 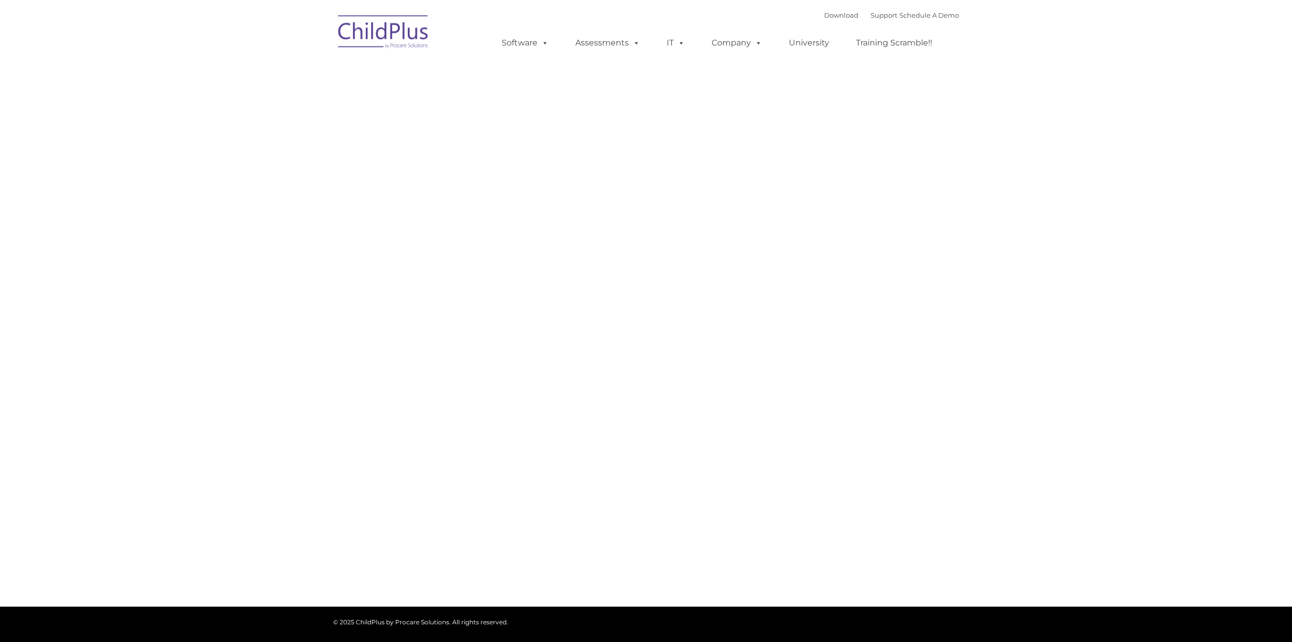 What do you see at coordinates (894, 43) in the screenshot?
I see `a: Training Scramble!!` at bounding box center [894, 43].